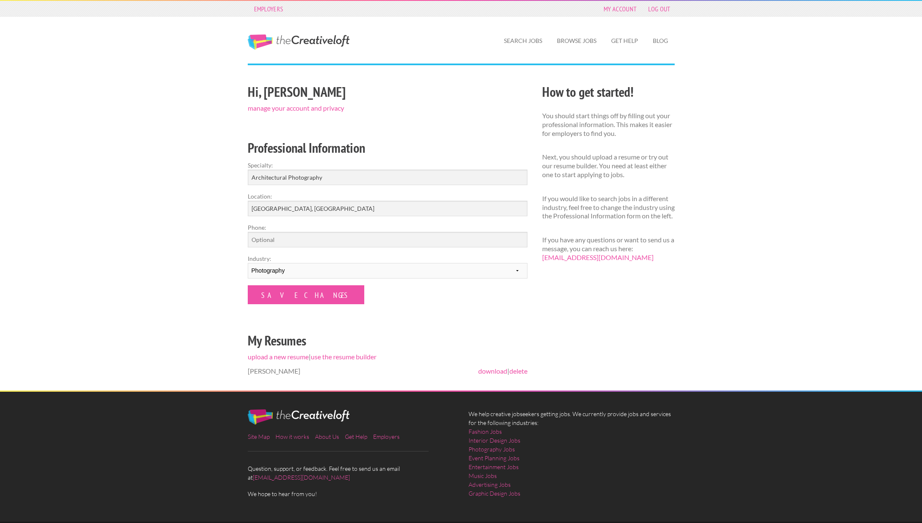 This screenshot has height=523, width=922. Describe the element at coordinates (299, 42) in the screenshot. I see `a: The Creative Loft` at that location.